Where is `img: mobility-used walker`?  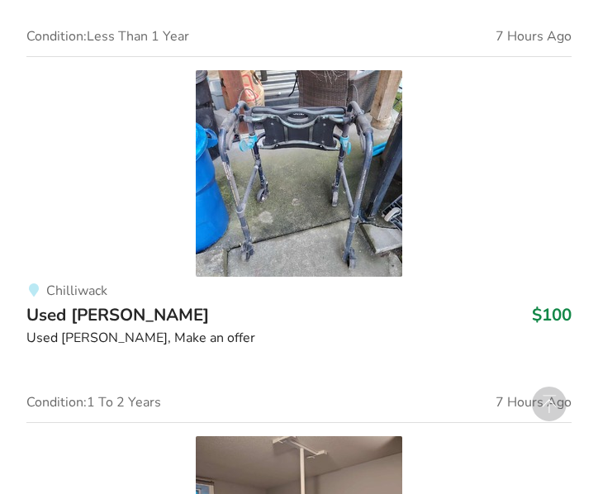
img: mobility-used walker is located at coordinates (299, 173).